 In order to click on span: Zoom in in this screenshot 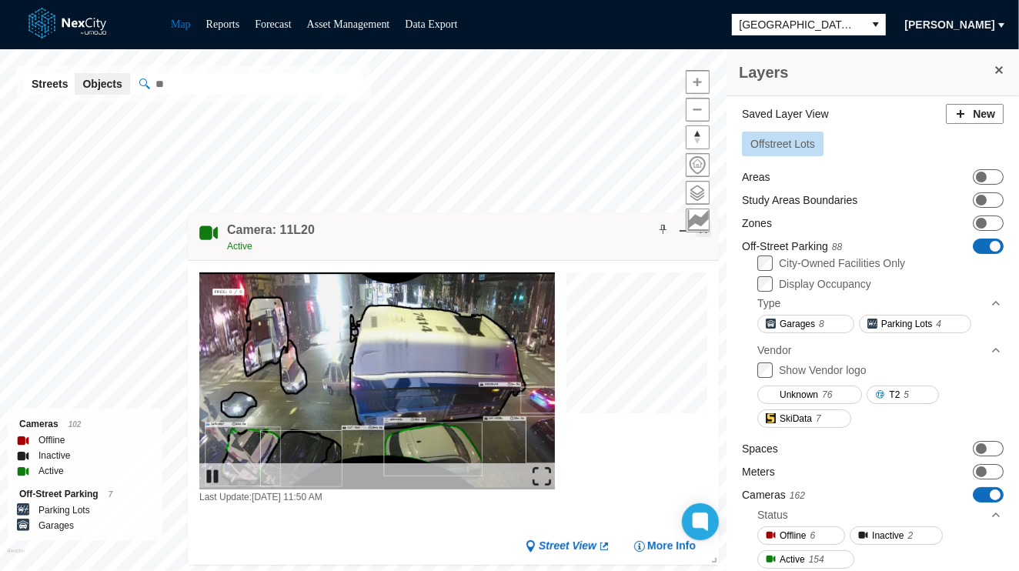, I will do `click(697, 82)`.